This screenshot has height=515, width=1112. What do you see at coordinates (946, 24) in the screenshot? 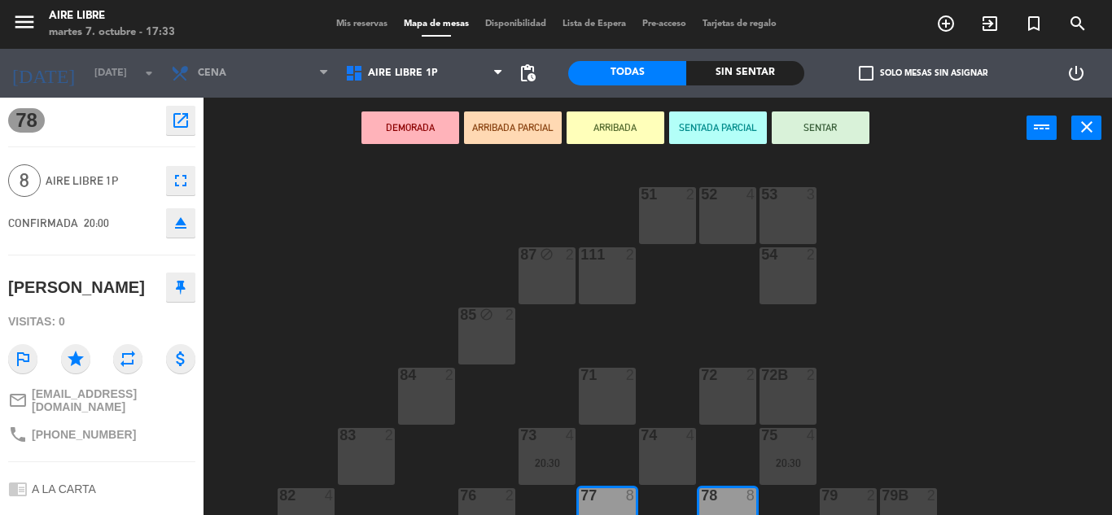
I see `i: add_circle_outline` at bounding box center [946, 24].